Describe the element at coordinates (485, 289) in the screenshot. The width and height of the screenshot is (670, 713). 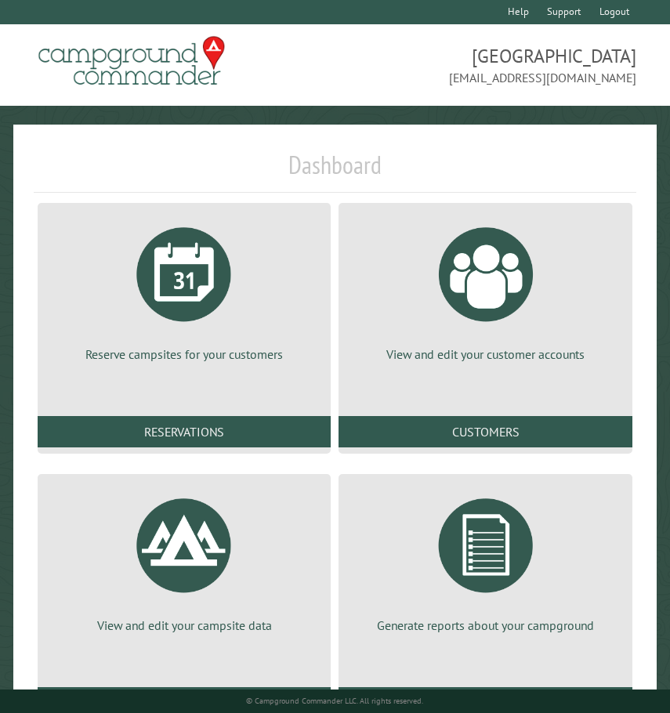
I see `a: View and edit your customer accounts` at that location.